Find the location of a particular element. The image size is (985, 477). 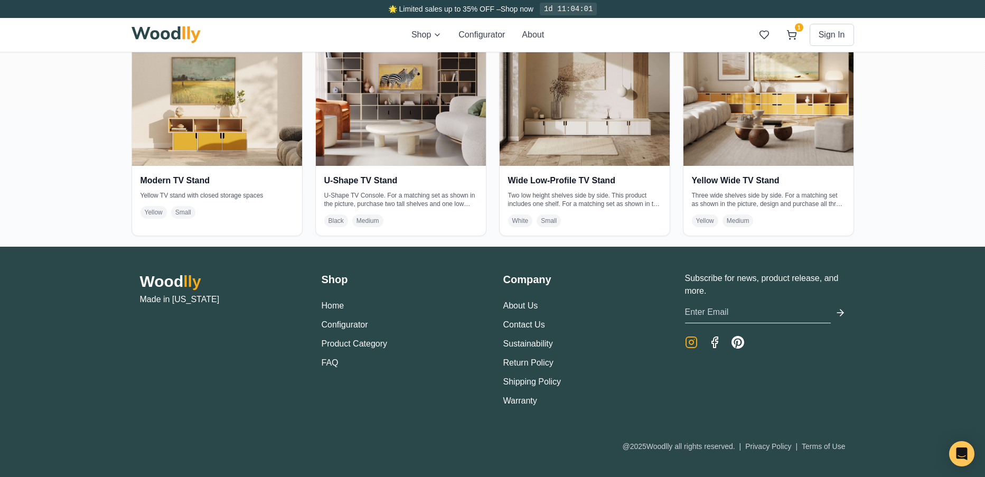

button: Shop is located at coordinates (426, 35).